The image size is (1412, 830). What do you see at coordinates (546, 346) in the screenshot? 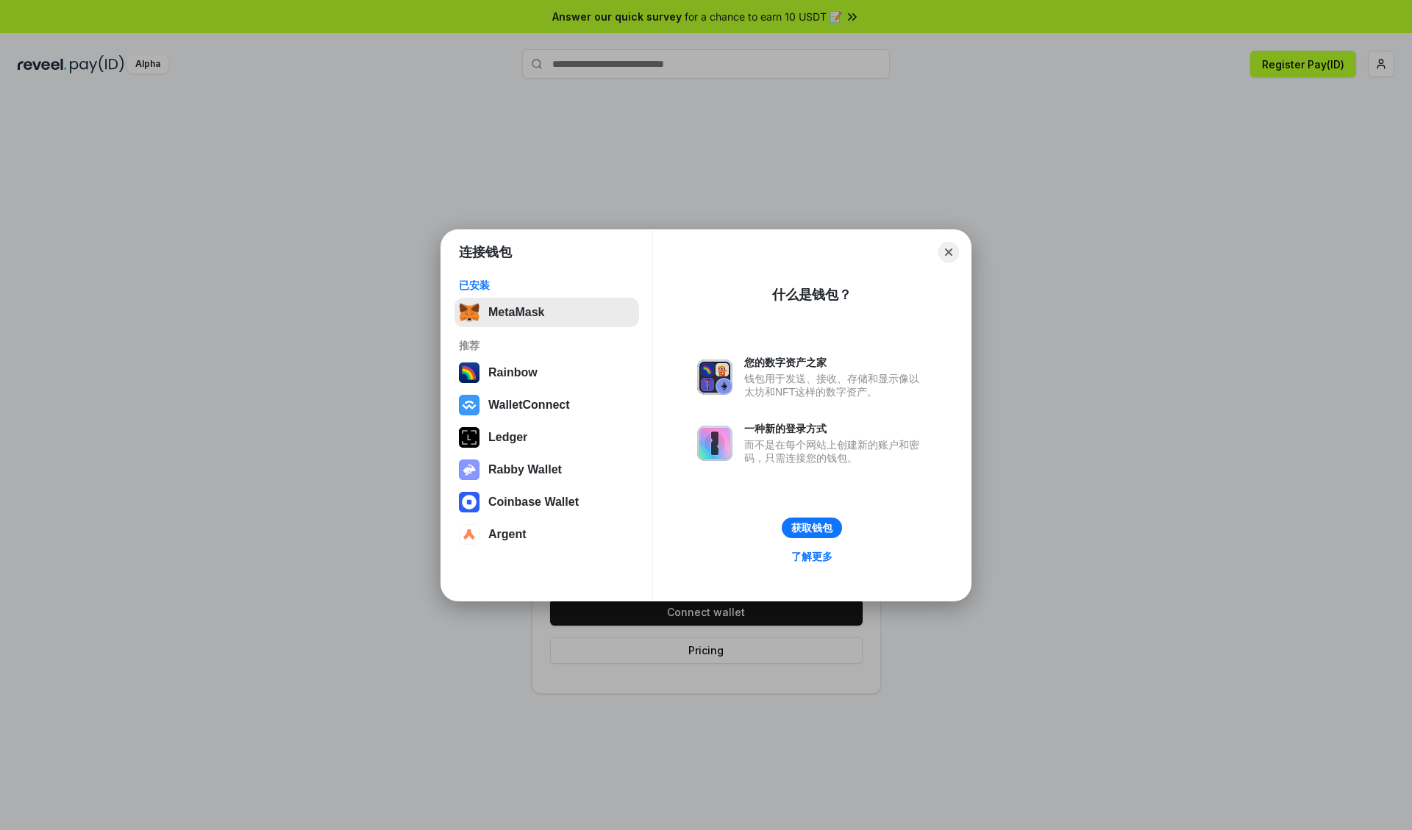
I see `div: 推荐` at bounding box center [546, 346].